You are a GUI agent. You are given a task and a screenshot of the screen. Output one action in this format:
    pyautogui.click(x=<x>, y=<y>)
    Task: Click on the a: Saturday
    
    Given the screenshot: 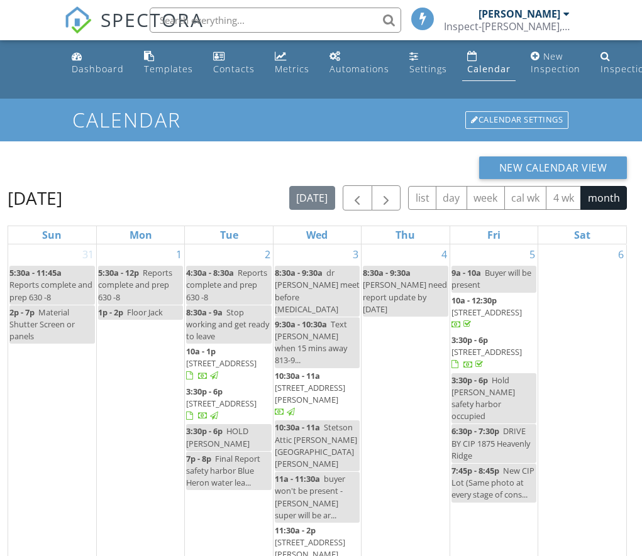 What is the action you would take?
    pyautogui.click(x=582, y=235)
    